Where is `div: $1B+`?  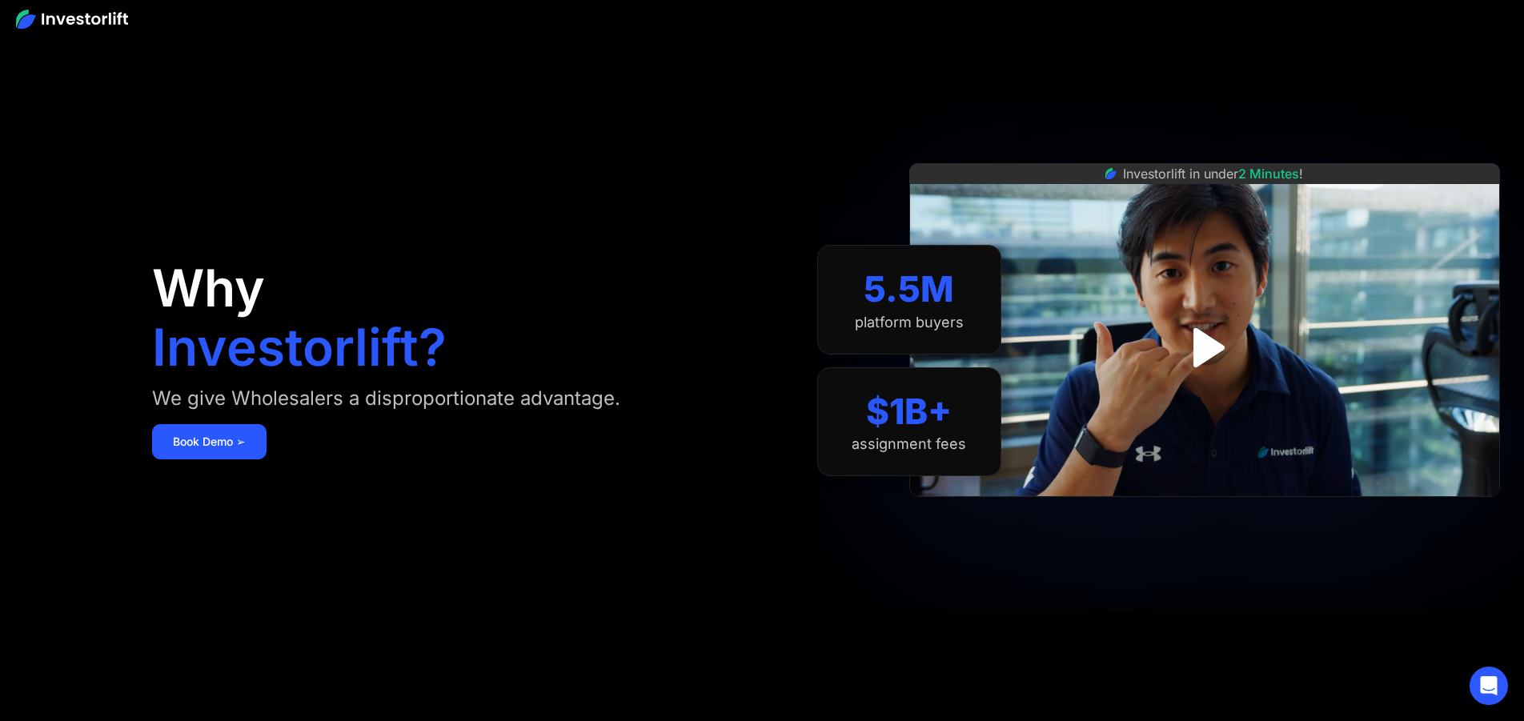
div: $1B+ is located at coordinates (908, 411).